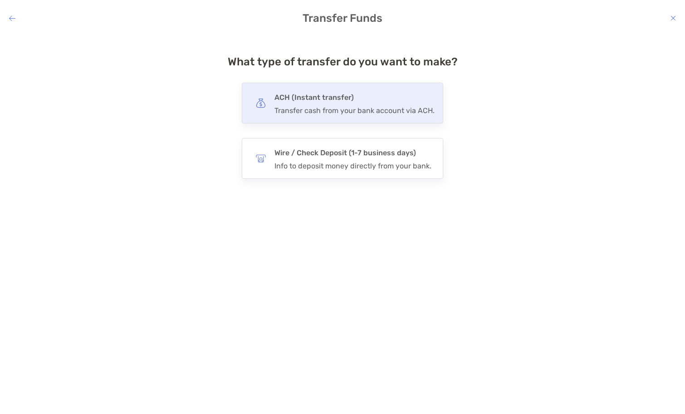 The image size is (685, 414). Describe the element at coordinates (353, 166) in the screenshot. I see `div: Info to deposit money directly from your bank.` at that location.